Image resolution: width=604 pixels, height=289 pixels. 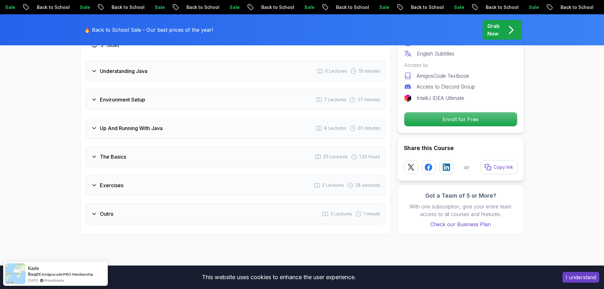 I want to click on h3: Outro, so click(x=107, y=214).